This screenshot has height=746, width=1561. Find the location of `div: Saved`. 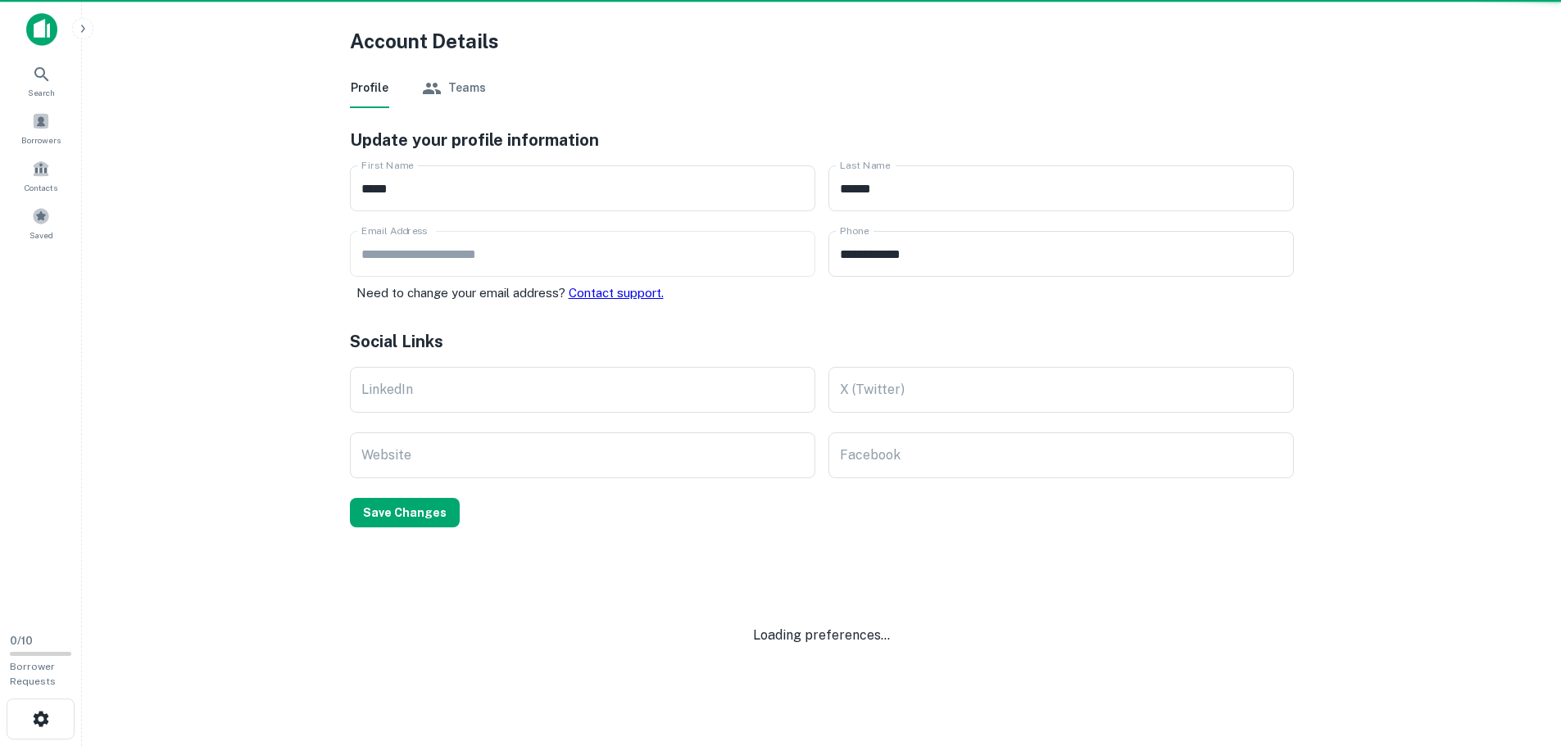

div: Saved is located at coordinates (41, 223).